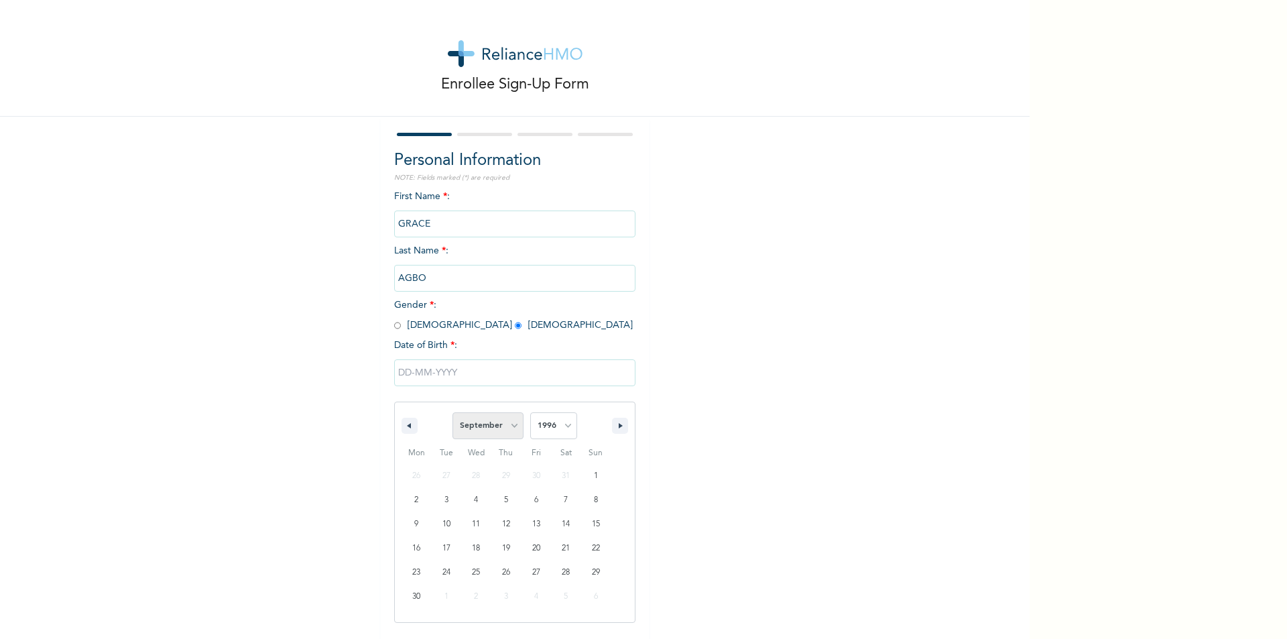 Image resolution: width=1287 pixels, height=639 pixels. What do you see at coordinates (506, 524) in the screenshot?
I see `span: 12` at bounding box center [506, 524].